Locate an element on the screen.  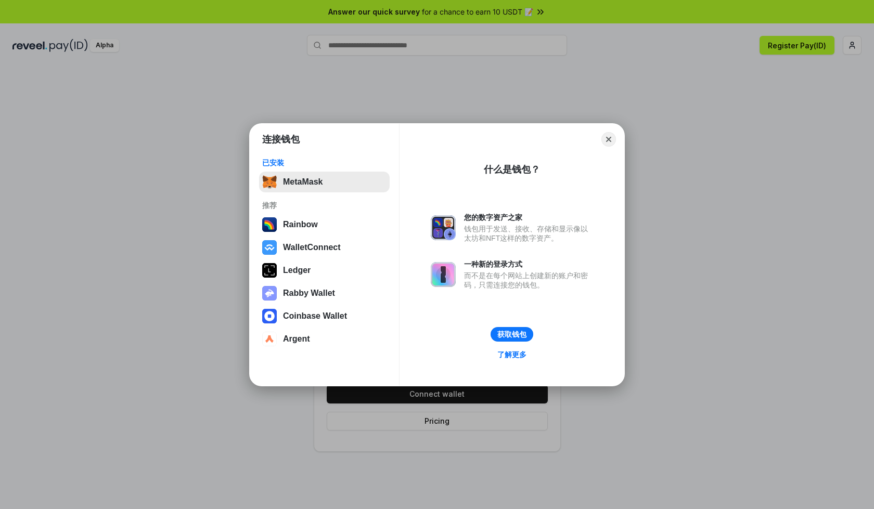
h1: 连接钱包 is located at coordinates (281, 139).